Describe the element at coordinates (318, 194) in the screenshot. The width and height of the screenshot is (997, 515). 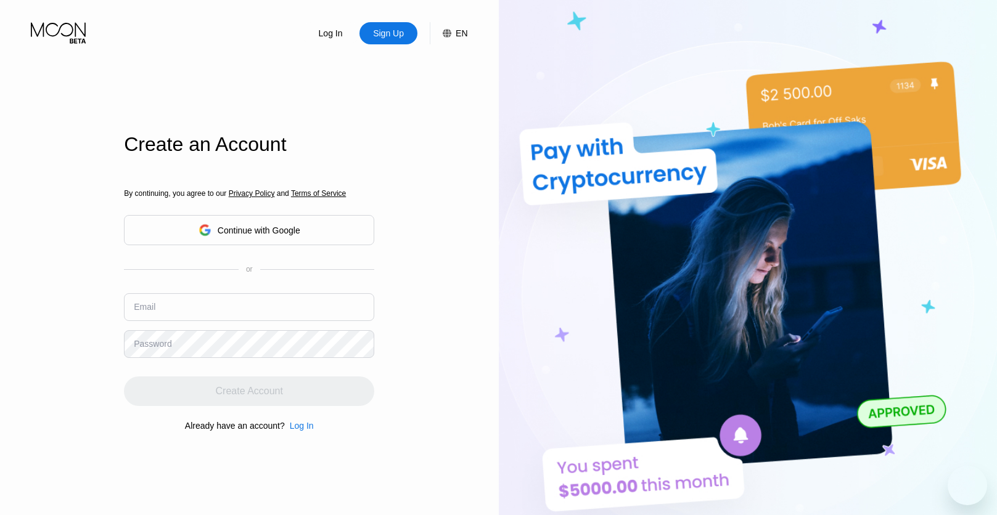
I see `span: Terms of Service` at that location.